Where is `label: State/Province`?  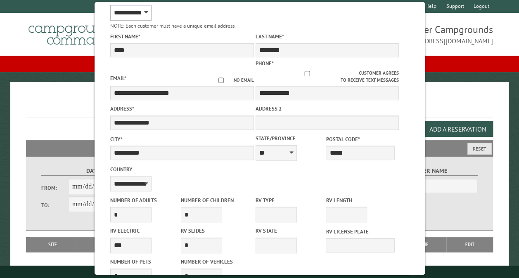
label: State/Province is located at coordinates (289, 138).